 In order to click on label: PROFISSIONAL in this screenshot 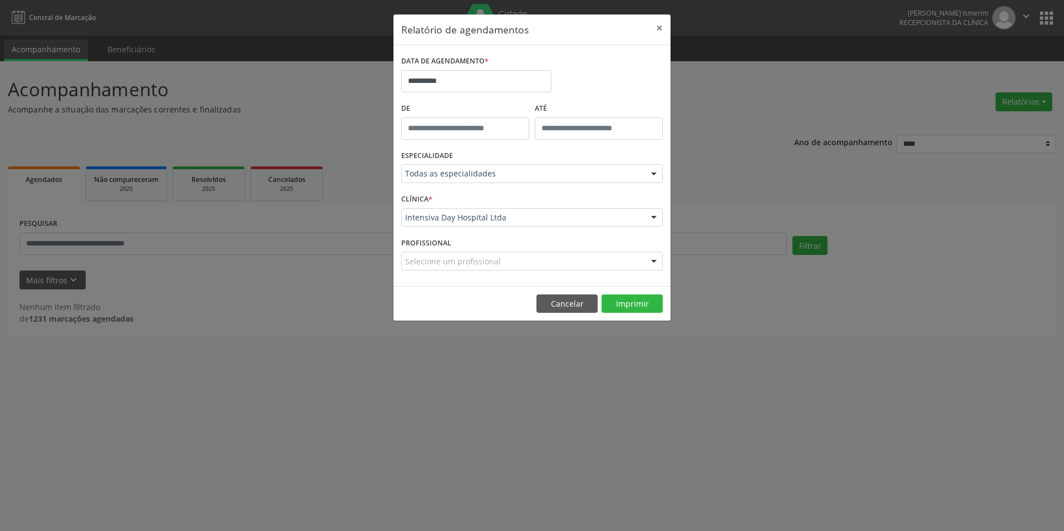, I will do `click(426, 243)`.